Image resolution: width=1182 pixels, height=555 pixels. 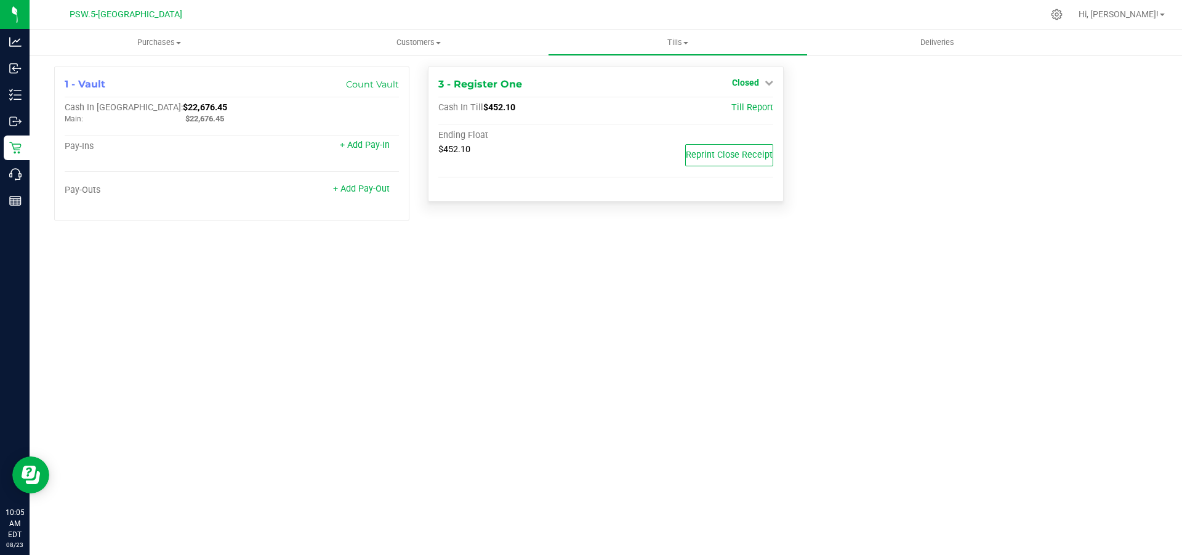 I want to click on inline-svg: Outbound, so click(x=15, y=121).